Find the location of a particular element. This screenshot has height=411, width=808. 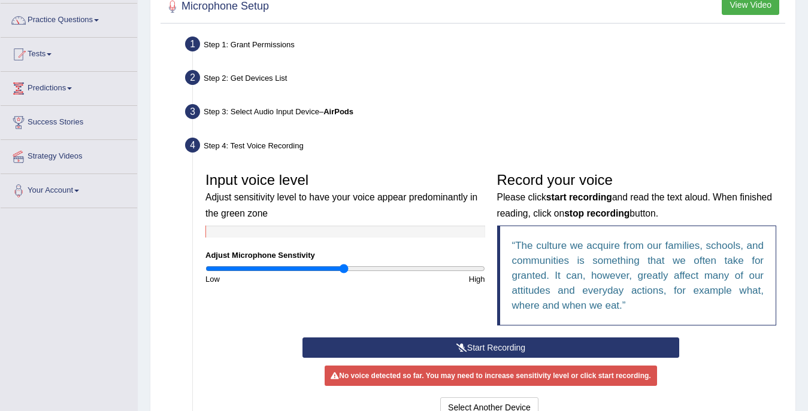

a: Strategy Videos is located at coordinates (69, 155).